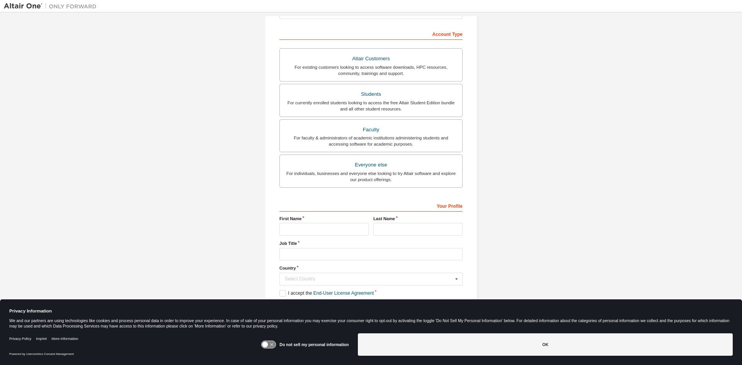  I want to click on div: Everyone else, so click(371, 165).